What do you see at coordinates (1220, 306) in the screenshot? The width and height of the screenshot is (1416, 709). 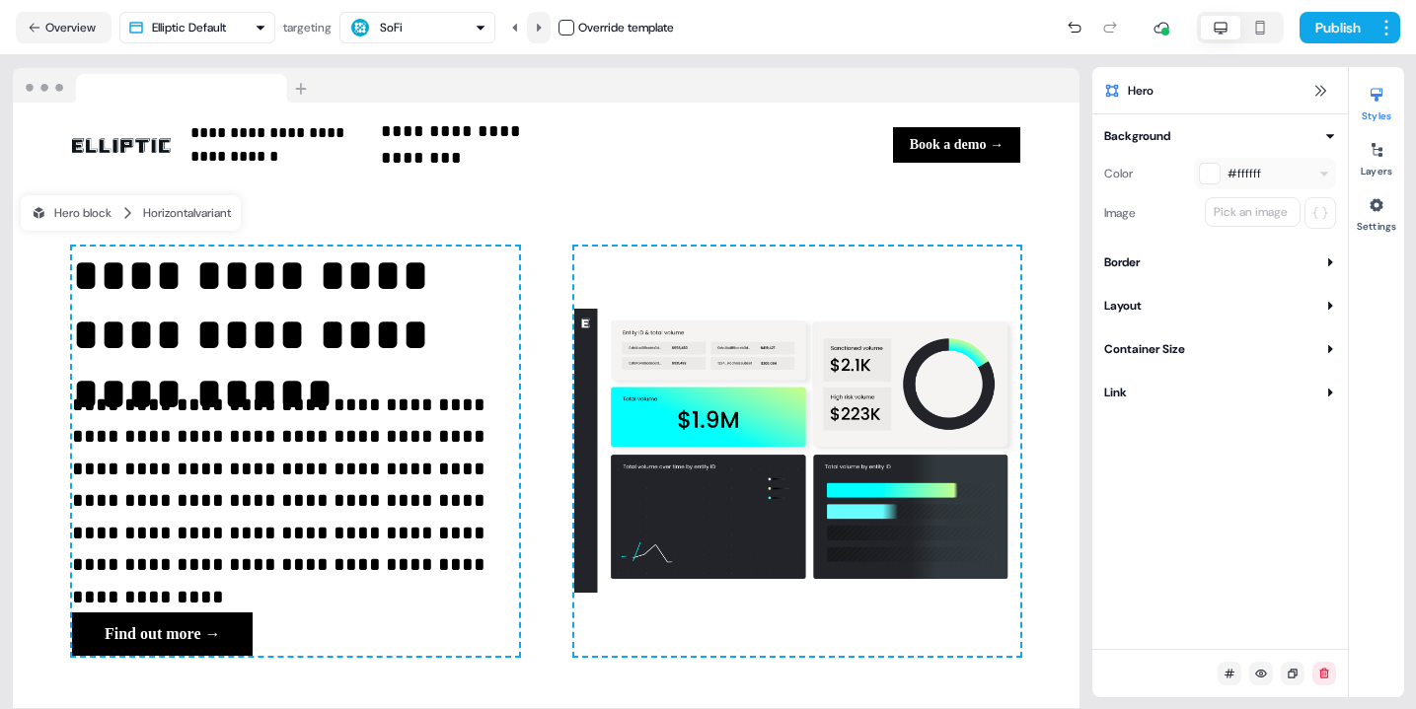 I see `button: Layout` at bounding box center [1220, 306].